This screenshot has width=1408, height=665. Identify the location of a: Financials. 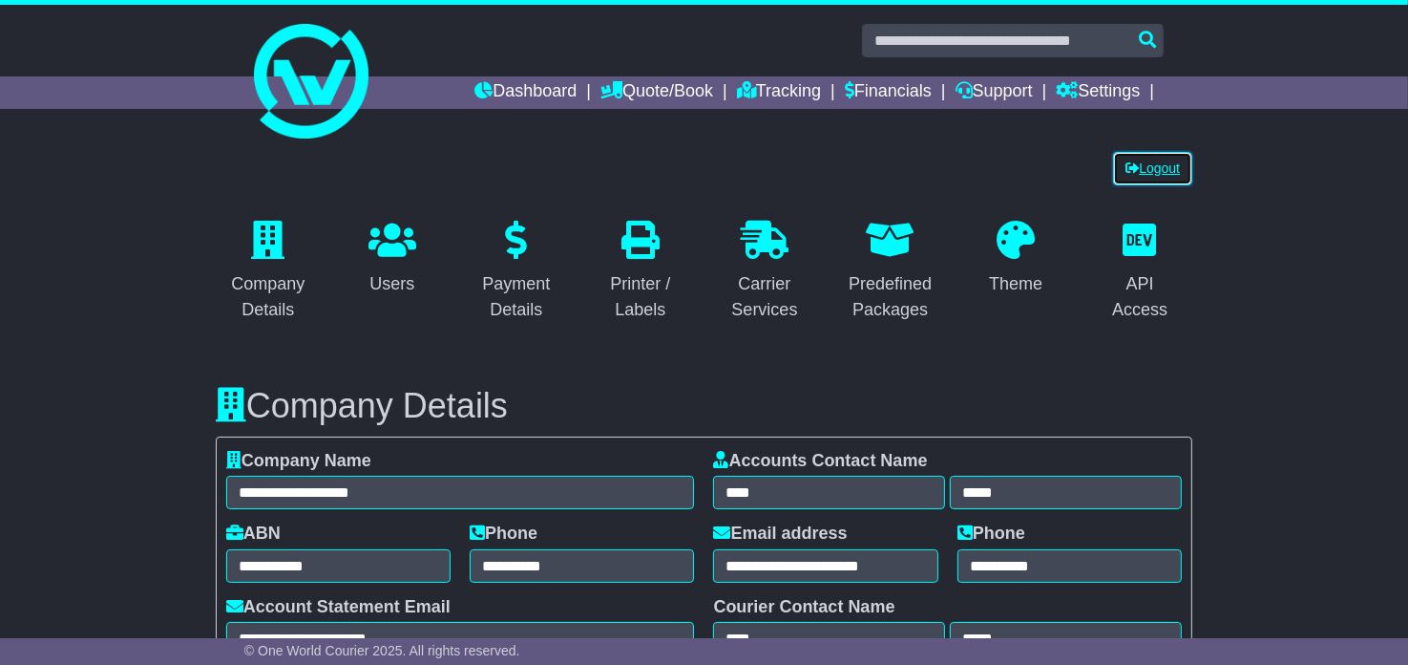
(888, 93).